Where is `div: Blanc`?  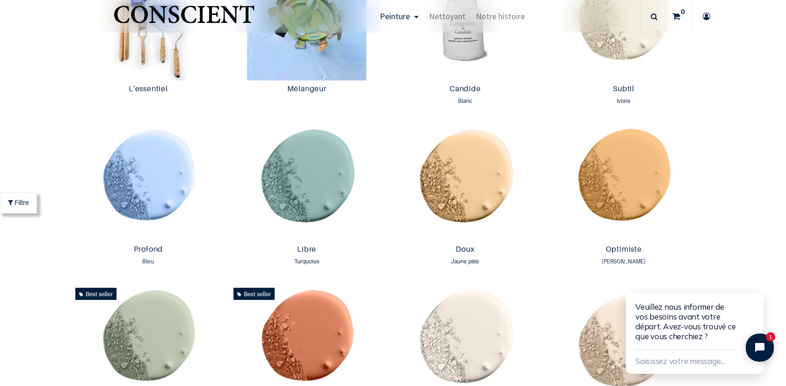 div: Blanc is located at coordinates (465, 101).